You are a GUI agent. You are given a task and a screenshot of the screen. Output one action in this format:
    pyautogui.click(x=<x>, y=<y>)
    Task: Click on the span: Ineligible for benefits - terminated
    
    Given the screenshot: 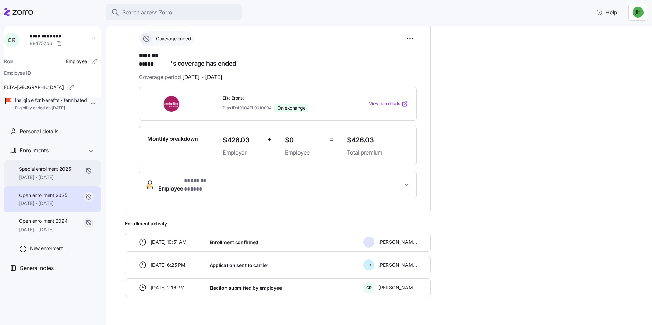 What is the action you would take?
    pyautogui.click(x=51, y=100)
    